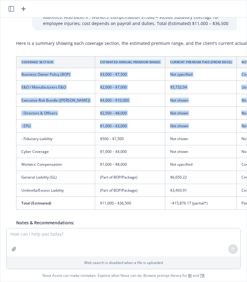 This screenshot has width=247, height=282. I want to click on td: - Directors & Officers, so click(56, 113).